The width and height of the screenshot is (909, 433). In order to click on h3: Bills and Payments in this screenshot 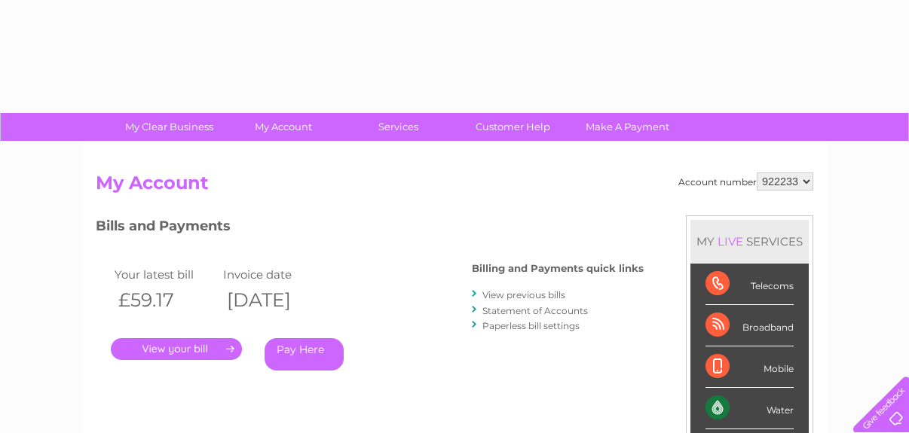, I will do `click(369, 228)`.